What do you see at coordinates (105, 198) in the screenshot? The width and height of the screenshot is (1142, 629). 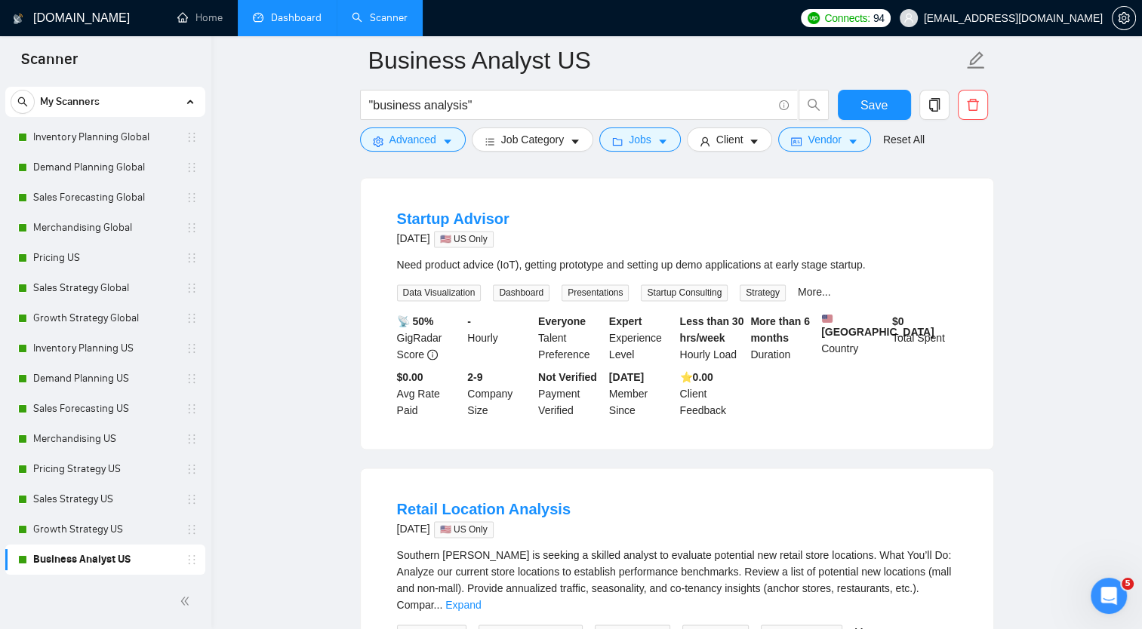 I see `a: Sales Forecasting Global` at bounding box center [105, 198].